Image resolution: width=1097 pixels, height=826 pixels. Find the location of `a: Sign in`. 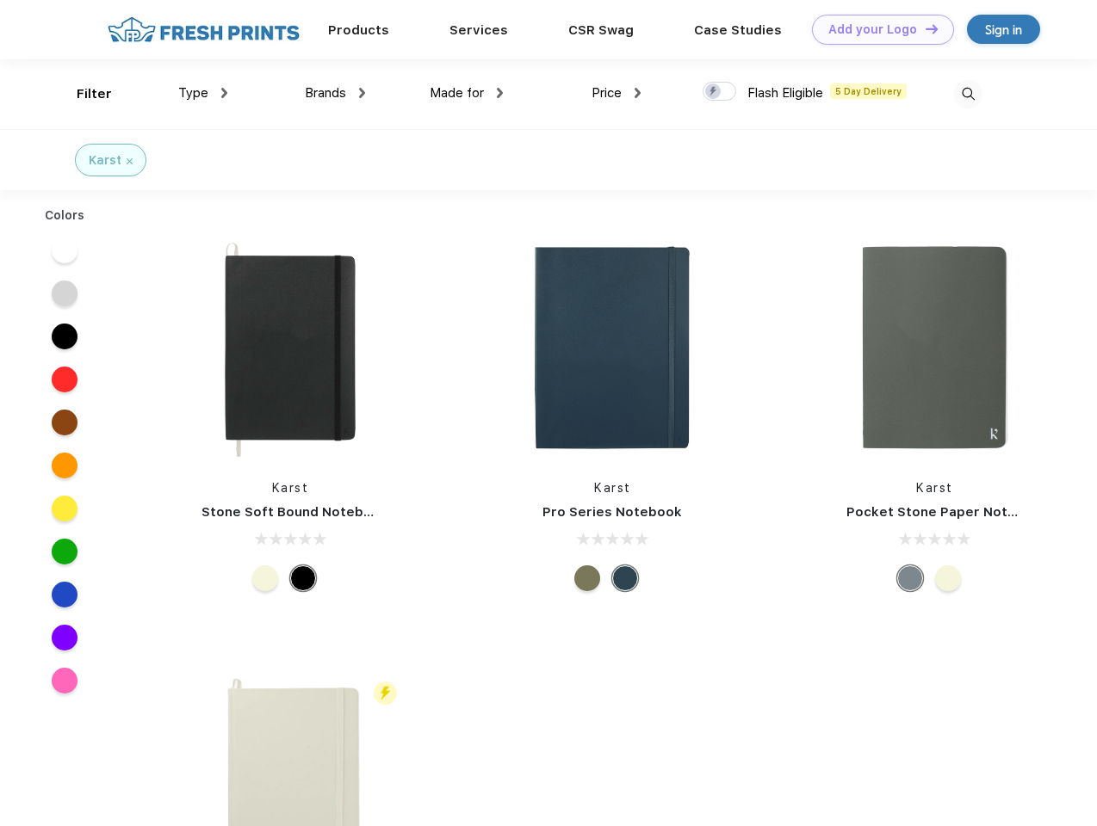

a: Sign in is located at coordinates (1003, 29).